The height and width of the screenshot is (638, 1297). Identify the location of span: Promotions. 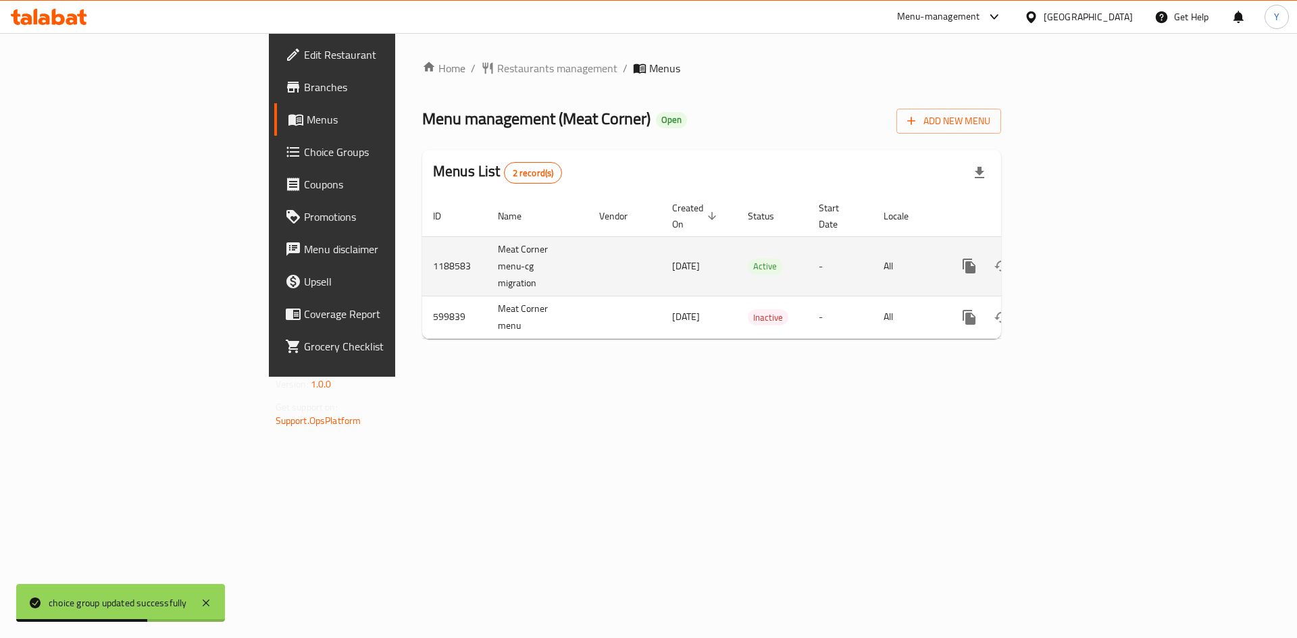
(389, 217).